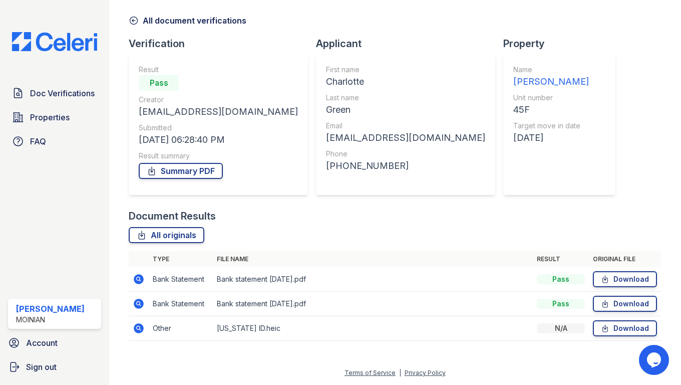  What do you see at coordinates (425, 372) in the screenshot?
I see `a: Privacy Policy` at bounding box center [425, 372].